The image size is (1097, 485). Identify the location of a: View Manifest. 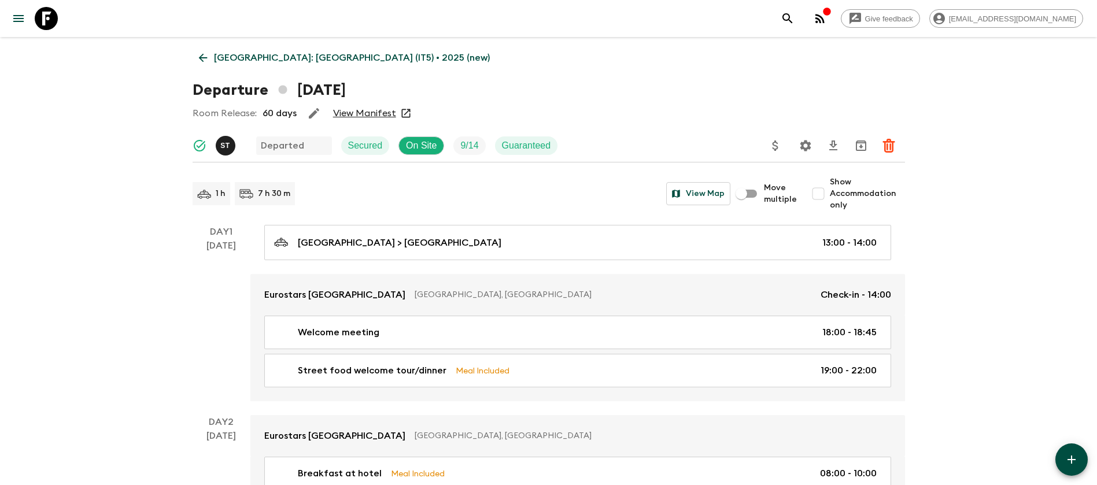
(364, 113).